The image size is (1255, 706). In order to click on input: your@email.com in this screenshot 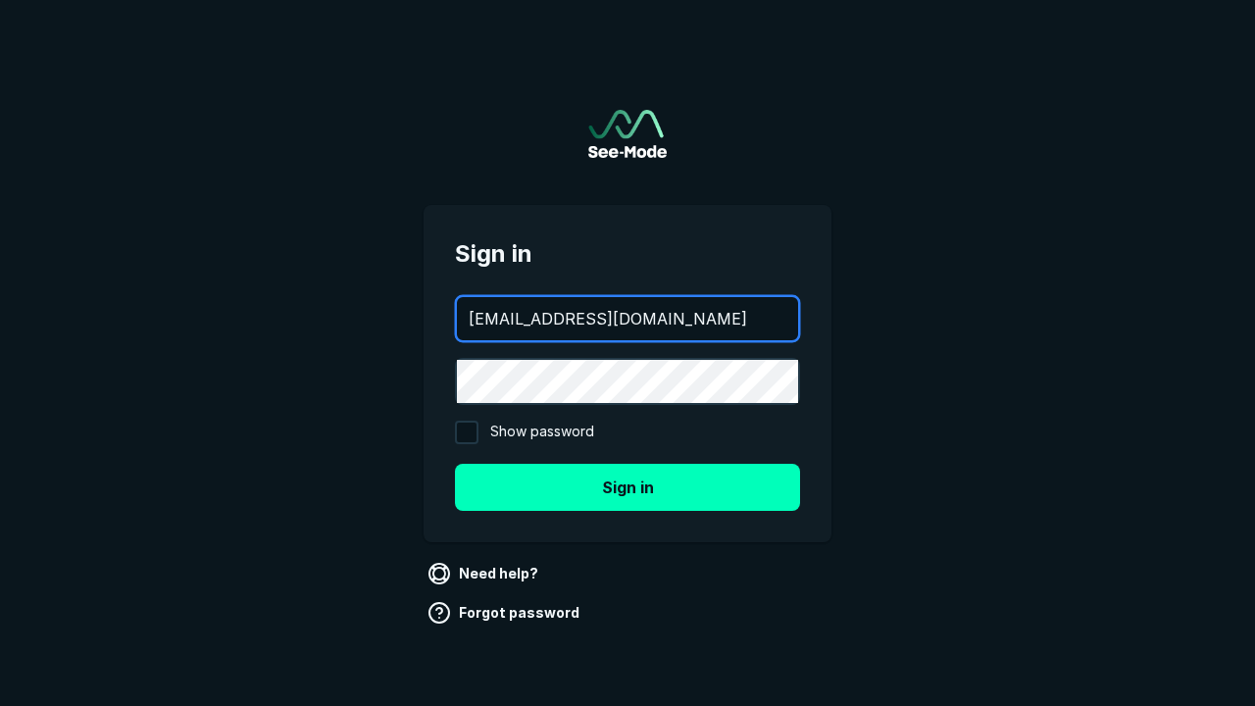, I will do `click(628, 319)`.